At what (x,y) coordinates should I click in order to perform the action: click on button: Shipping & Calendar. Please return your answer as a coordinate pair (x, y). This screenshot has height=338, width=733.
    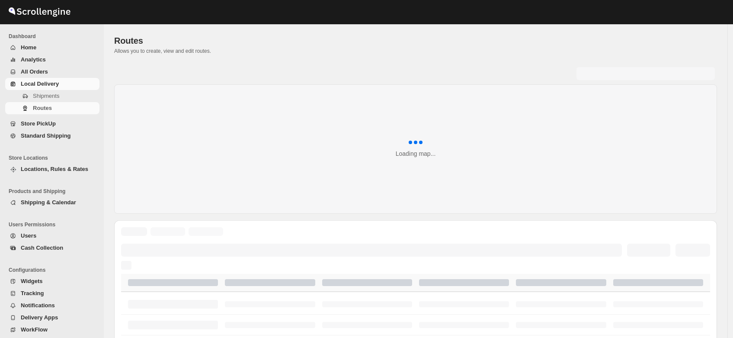
    Looking at the image, I should click on (52, 202).